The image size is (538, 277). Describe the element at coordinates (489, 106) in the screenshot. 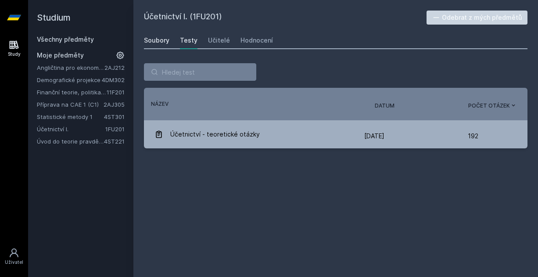

I see `span: Počet otázek` at that location.